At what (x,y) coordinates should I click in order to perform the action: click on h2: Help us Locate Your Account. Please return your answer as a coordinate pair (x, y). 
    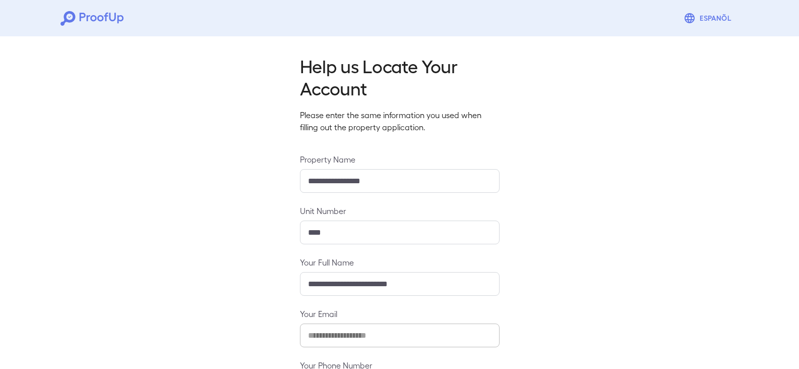
    Looking at the image, I should click on (400, 77).